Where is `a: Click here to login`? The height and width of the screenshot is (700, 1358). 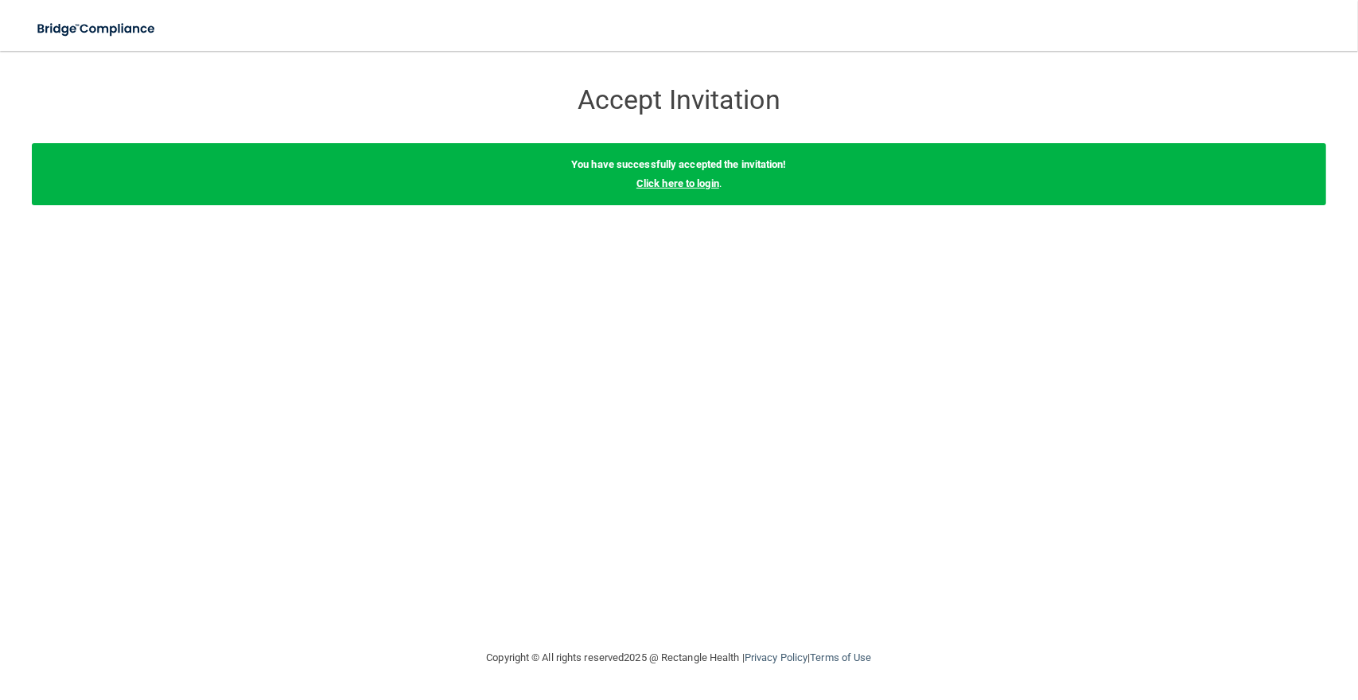
a: Click here to login is located at coordinates (678, 183).